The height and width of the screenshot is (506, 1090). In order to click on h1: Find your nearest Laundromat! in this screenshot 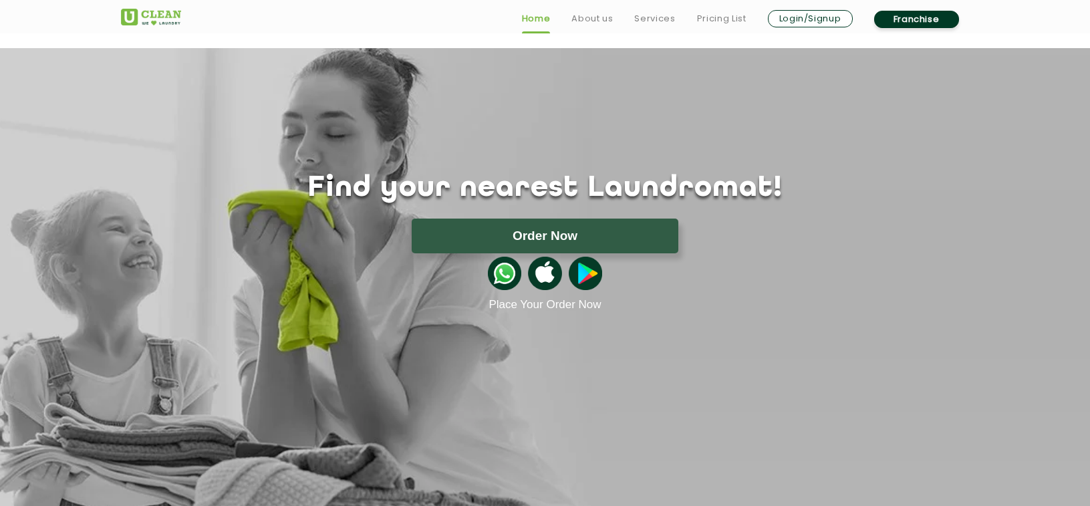, I will do `click(545, 189)`.